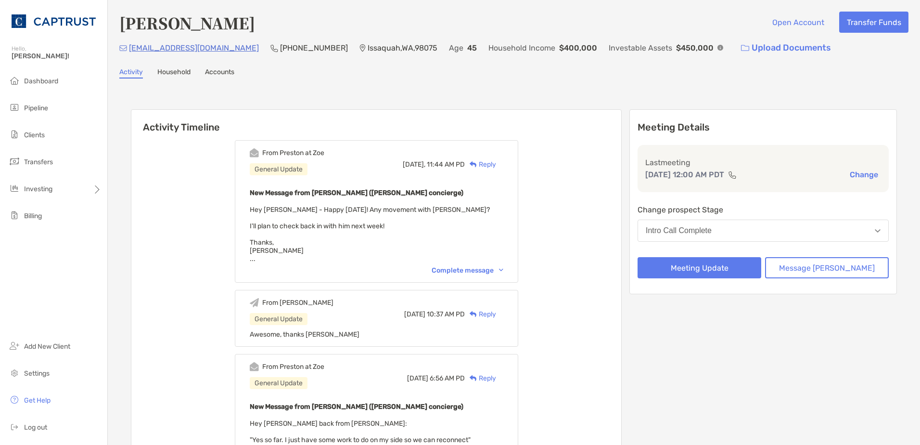  I want to click on img: billing icon, so click(14, 215).